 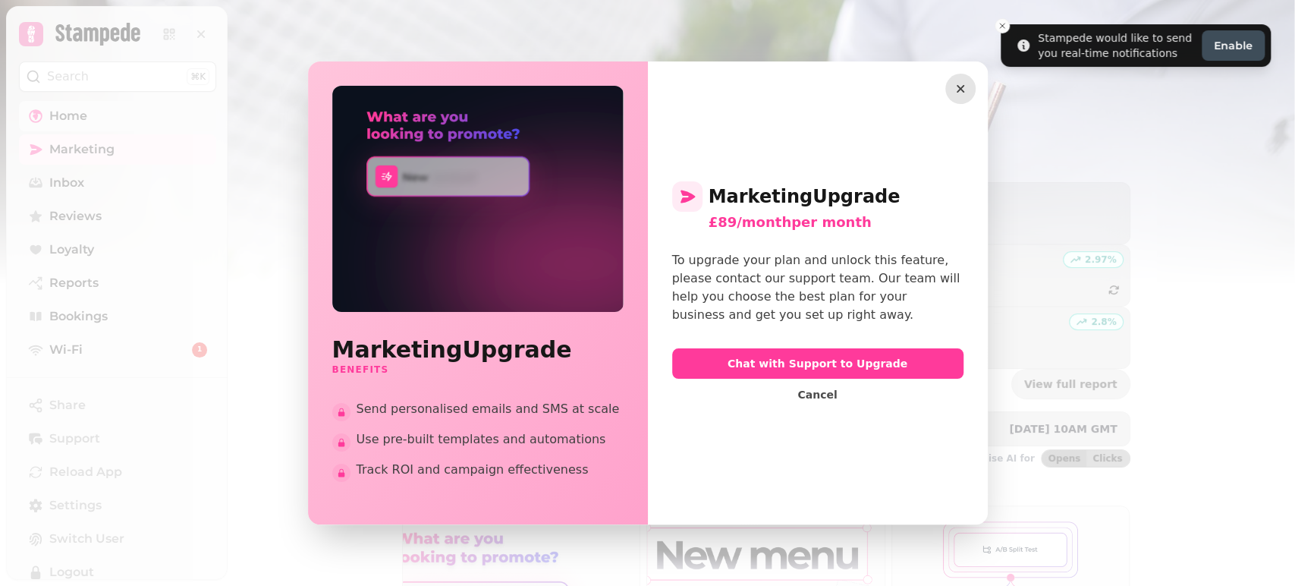 I want to click on button: Chat with Support to Upgrade, so click(x=818, y=363).